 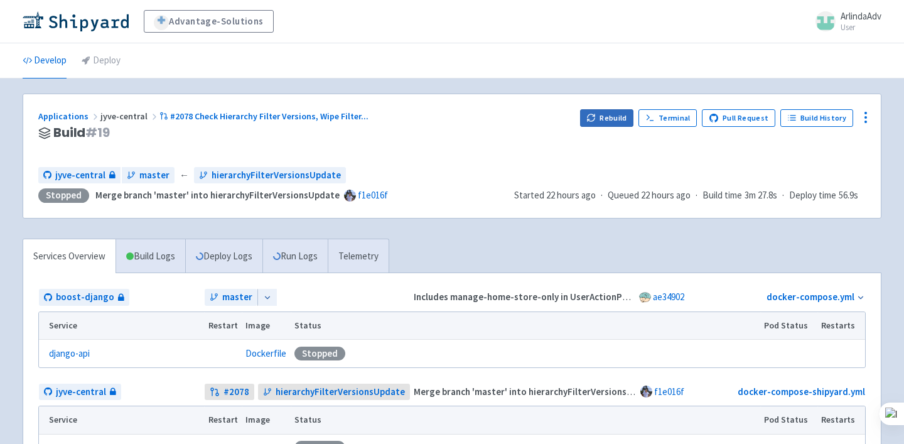 I want to click on span: ArlindaAdv, so click(x=861, y=16).